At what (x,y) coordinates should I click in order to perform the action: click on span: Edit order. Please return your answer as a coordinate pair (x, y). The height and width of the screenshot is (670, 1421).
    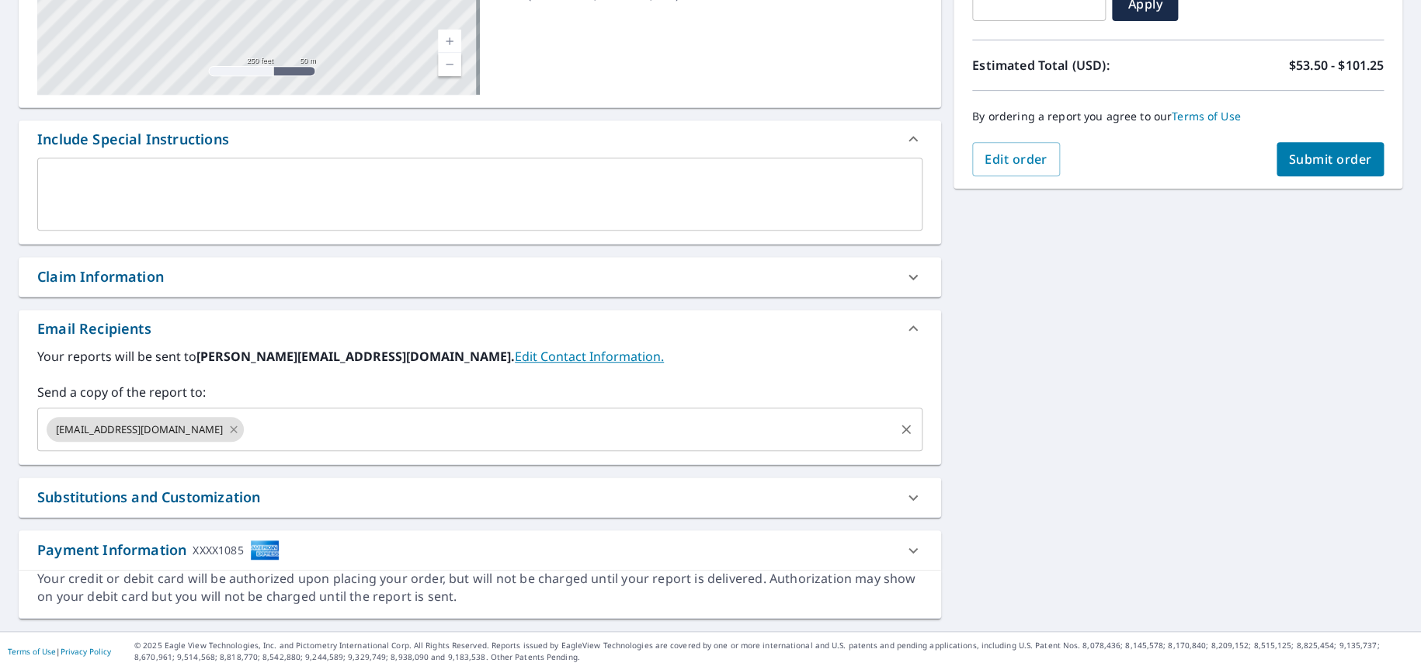
    Looking at the image, I should click on (1016, 159).